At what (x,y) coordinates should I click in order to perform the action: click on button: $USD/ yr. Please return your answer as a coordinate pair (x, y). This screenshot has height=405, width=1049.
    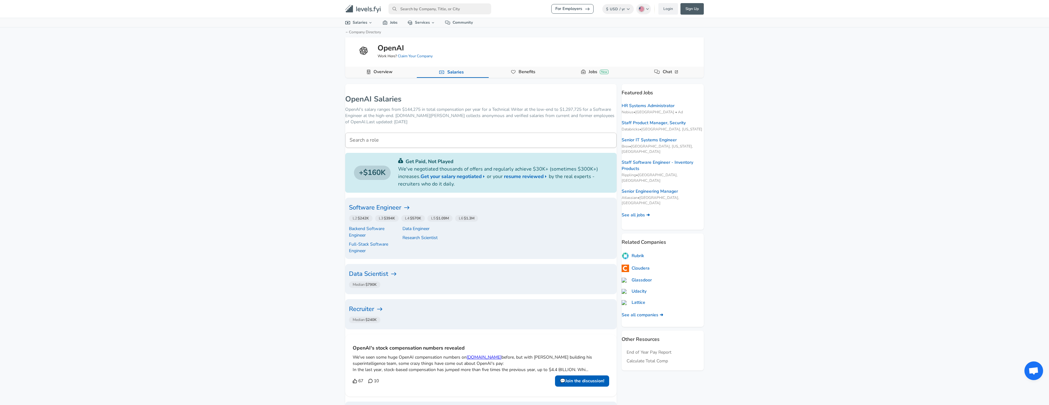
    Looking at the image, I should click on (618, 9).